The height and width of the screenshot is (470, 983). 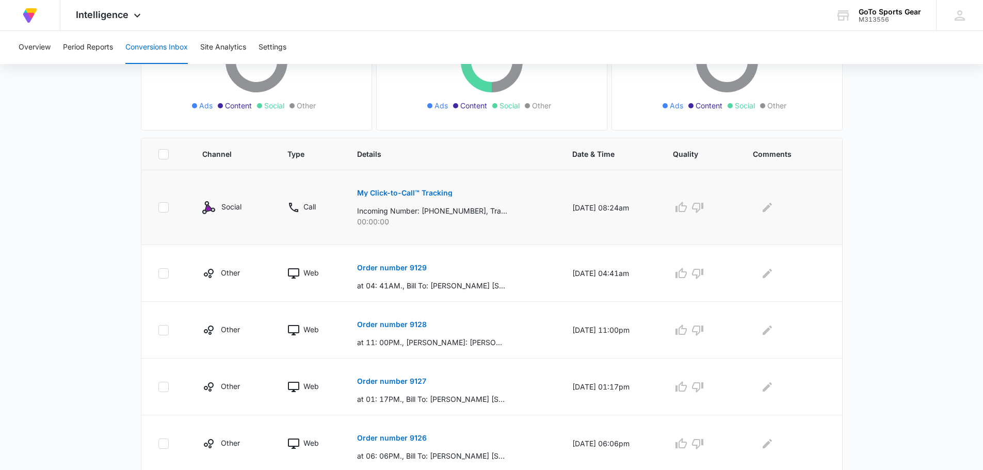 I want to click on div: account name, so click(x=890, y=12).